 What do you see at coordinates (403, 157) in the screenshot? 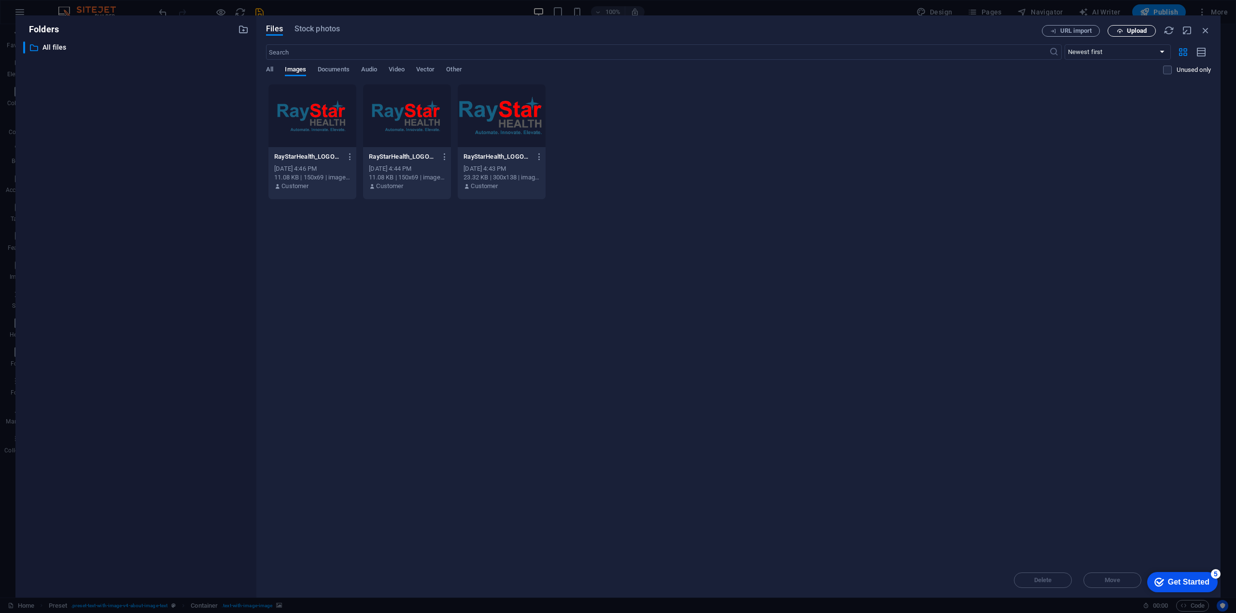
I see `p: RayStarHealth_LOGO_TY_FLAT-SwI6tQ8WFk5-FrehIZUjQw.png` at bounding box center [403, 157].